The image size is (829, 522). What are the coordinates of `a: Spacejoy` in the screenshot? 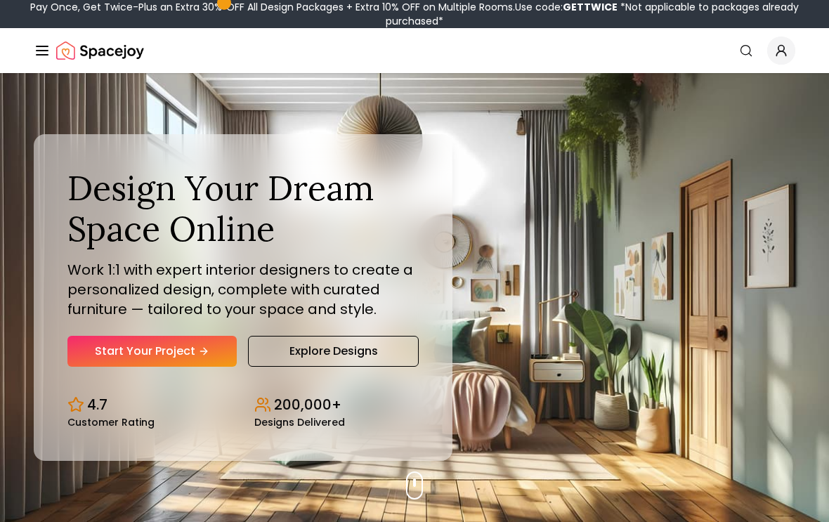 It's located at (100, 51).